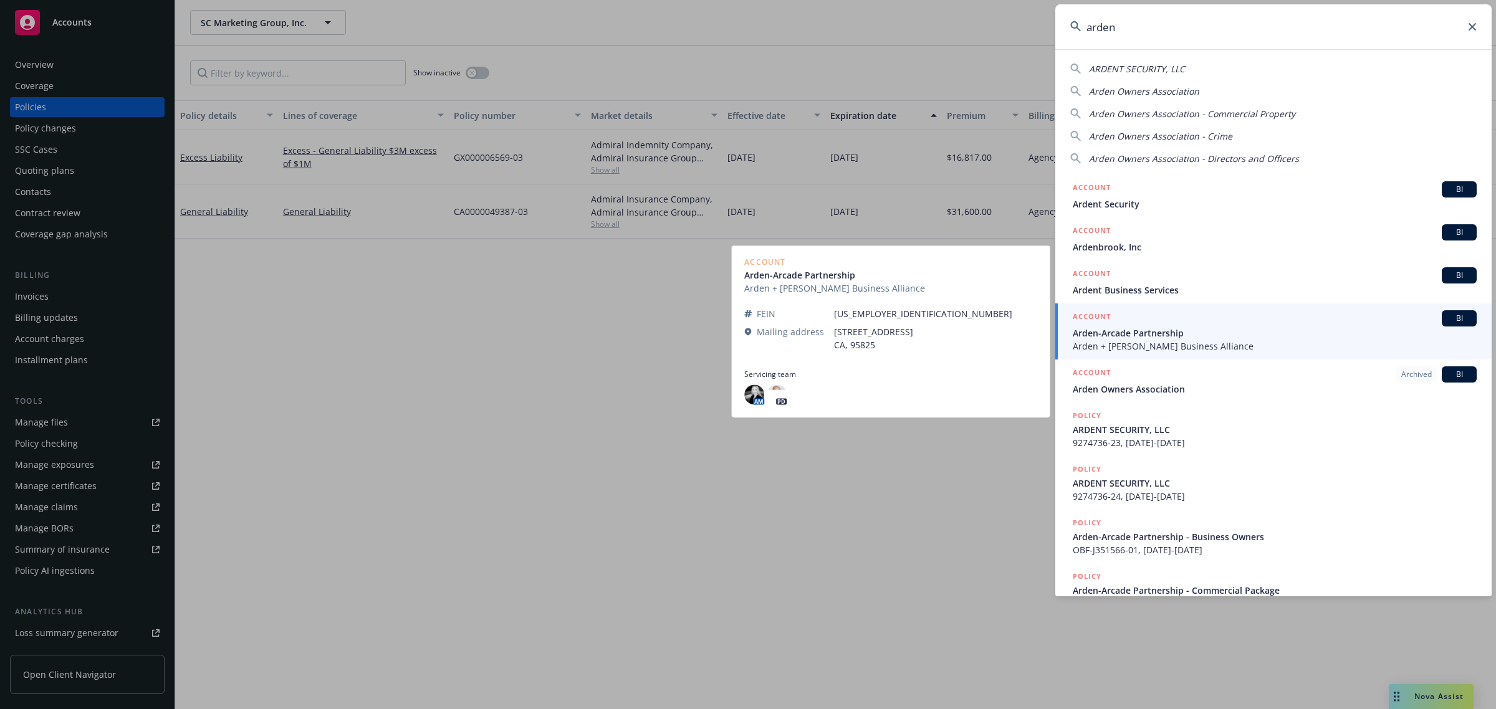 This screenshot has width=1496, height=709. I want to click on span: Arden Owners Association - Commercial Property, so click(1192, 113).